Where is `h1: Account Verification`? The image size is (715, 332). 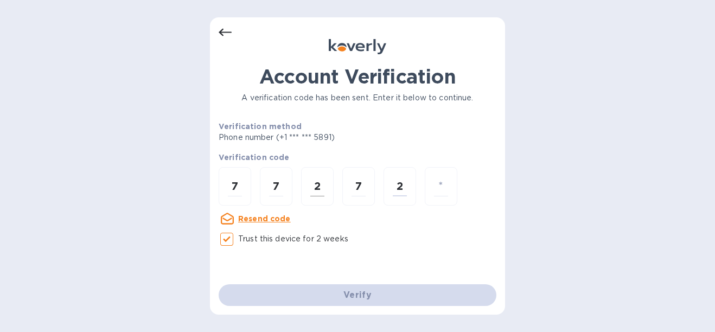
h1: Account Verification is located at coordinates (358, 77).